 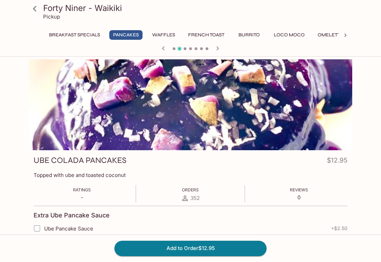 I want to click on button: Breakfast Specials, so click(x=74, y=35).